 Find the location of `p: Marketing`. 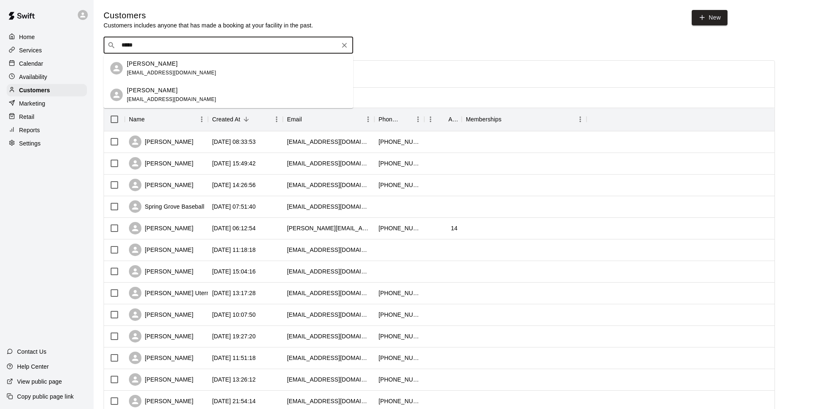

p: Marketing is located at coordinates (32, 104).